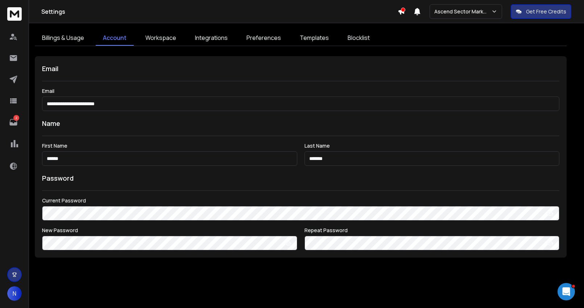 The image size is (584, 308). Describe the element at coordinates (264, 38) in the screenshot. I see `a: Preferences` at that location.